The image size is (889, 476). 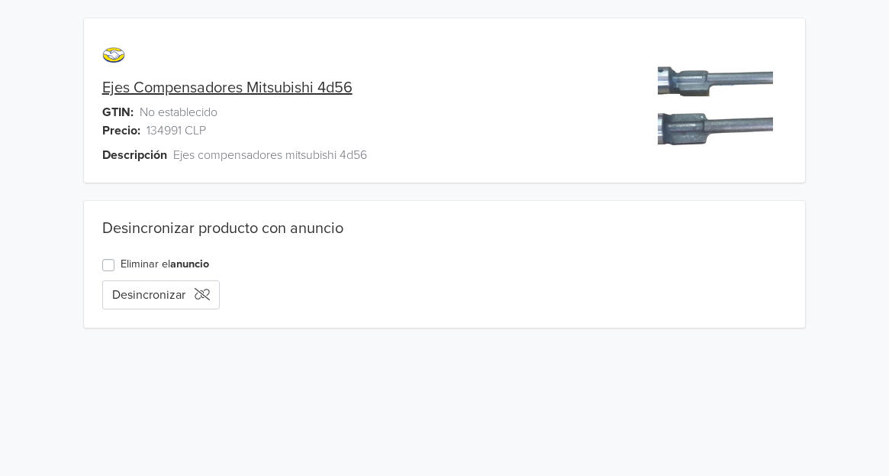 I want to click on span: No establecido, so click(x=179, y=112).